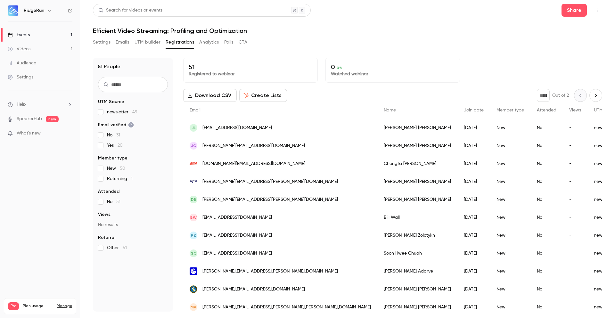  Describe the element at coordinates (209, 42) in the screenshot. I see `button: Analytics` at that location.